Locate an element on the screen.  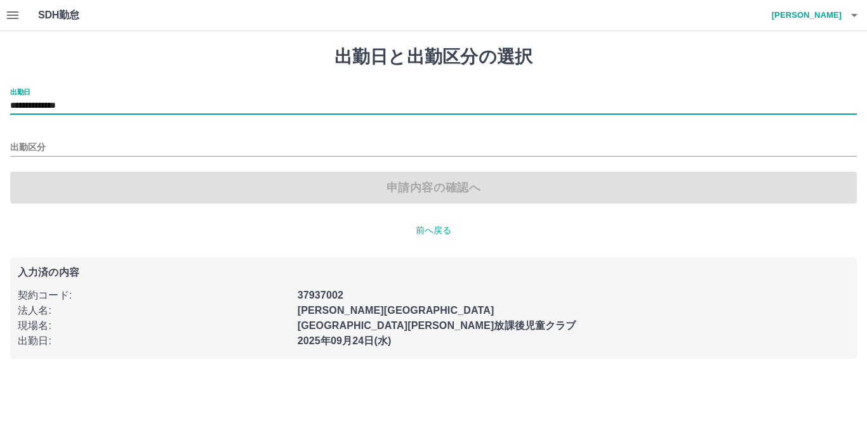
b: 37937002 is located at coordinates (320, 295).